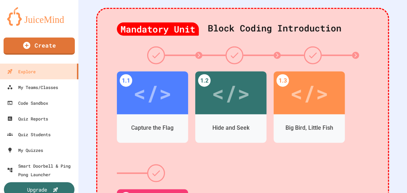 The width and height of the screenshot is (407, 193). Describe the element at coordinates (29, 134) in the screenshot. I see `div: Quiz Students` at that location.